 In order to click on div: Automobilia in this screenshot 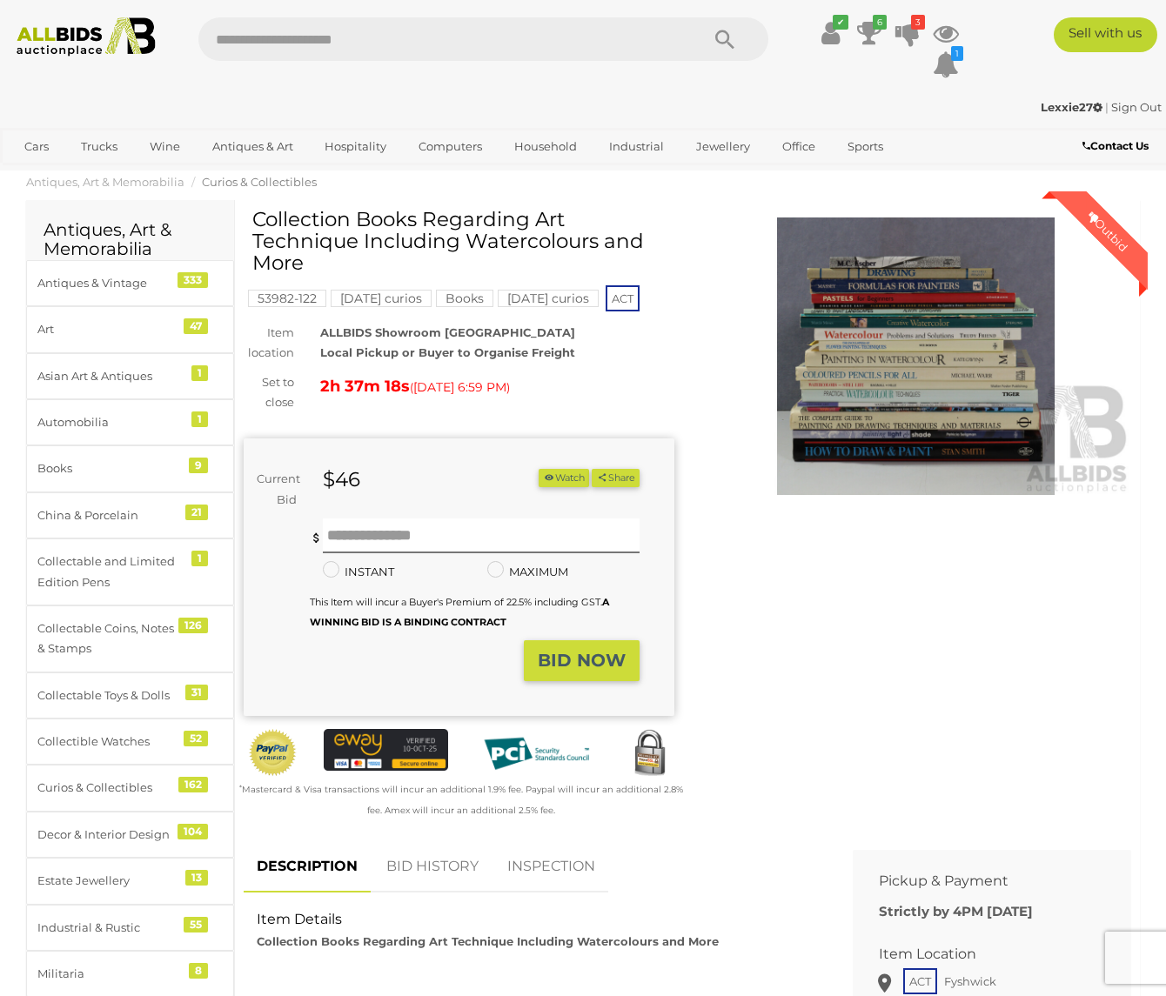, I will do `click(109, 422)`.